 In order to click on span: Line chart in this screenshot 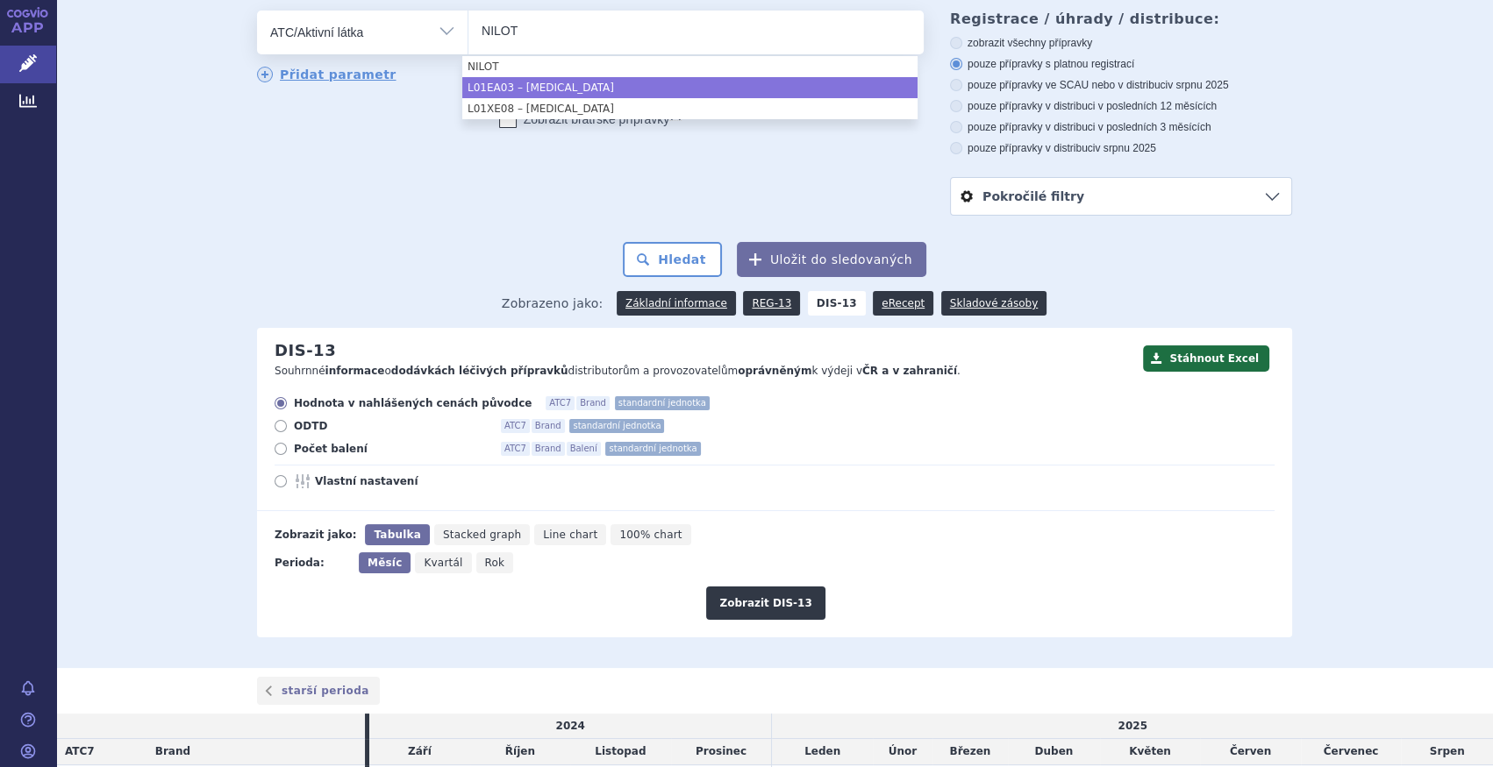, I will do `click(570, 535)`.